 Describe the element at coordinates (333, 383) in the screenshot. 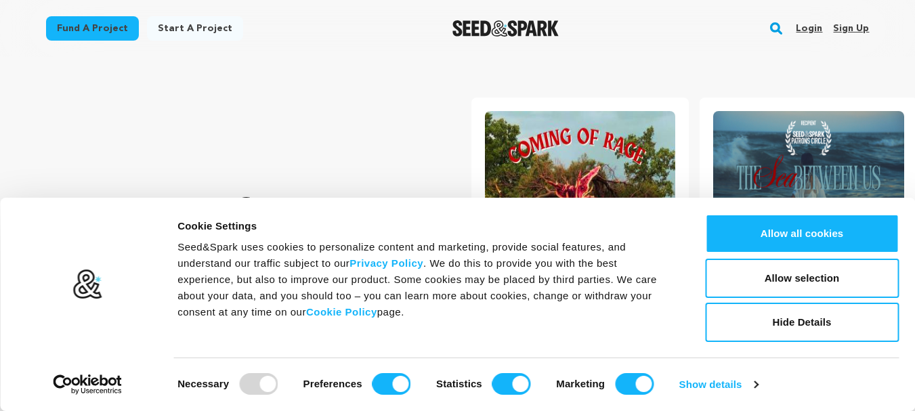

I see `strong: Preferences` at that location.